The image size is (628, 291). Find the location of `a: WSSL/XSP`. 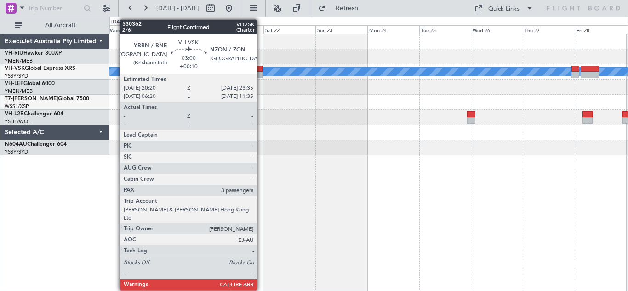

a: WSSL/XSP is located at coordinates (17, 106).